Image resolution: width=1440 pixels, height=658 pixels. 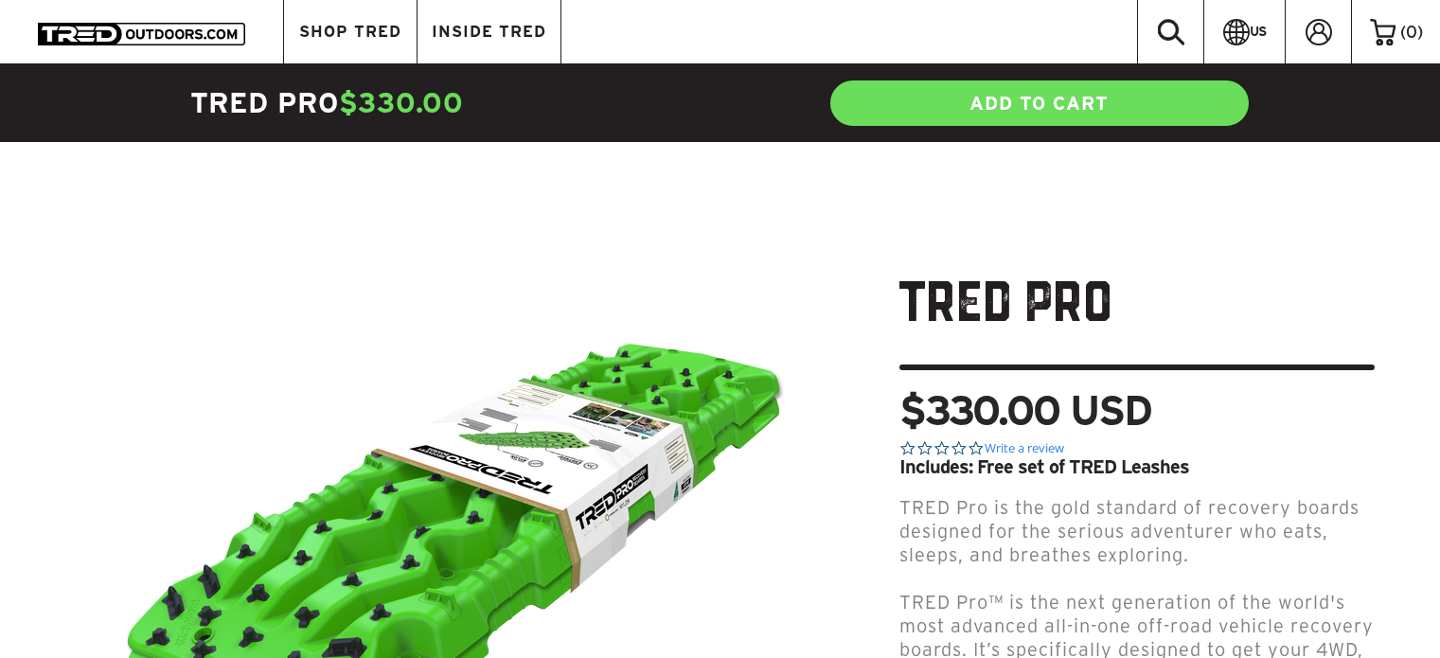 I want to click on div: Includes: Free set of TRED Leashes, so click(x=1137, y=467).